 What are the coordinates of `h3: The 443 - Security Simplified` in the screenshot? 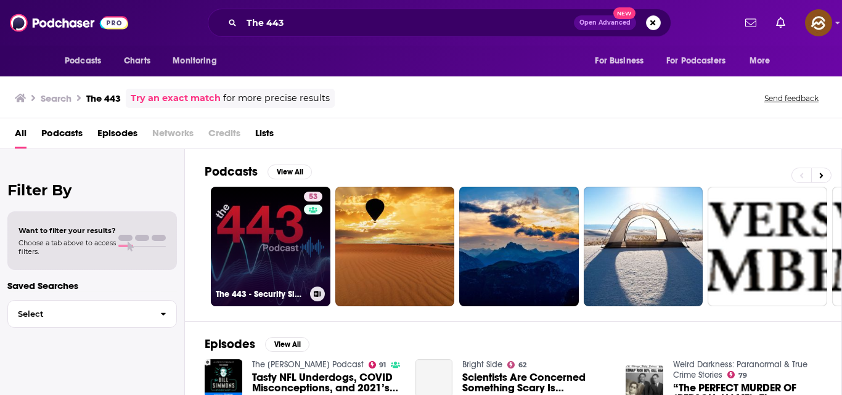 It's located at (260, 294).